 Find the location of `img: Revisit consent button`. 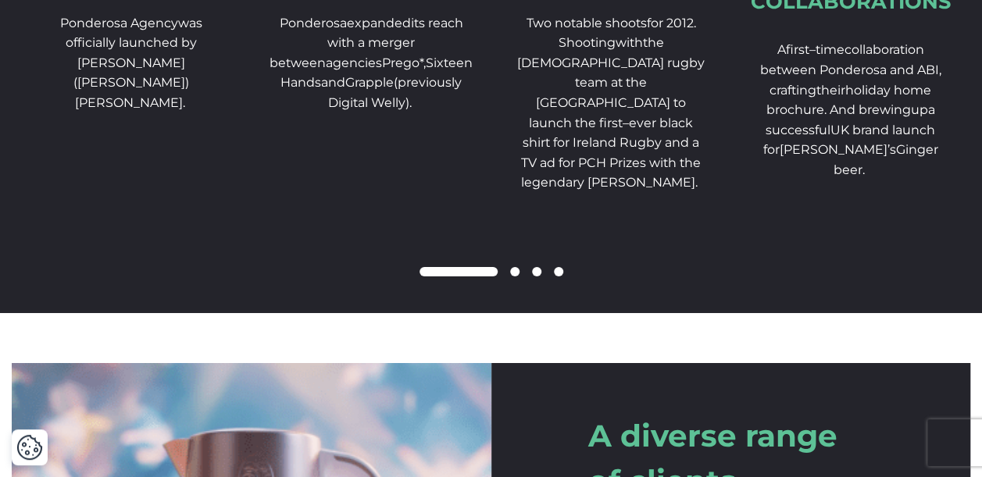

img: Revisit consent button is located at coordinates (30, 447).